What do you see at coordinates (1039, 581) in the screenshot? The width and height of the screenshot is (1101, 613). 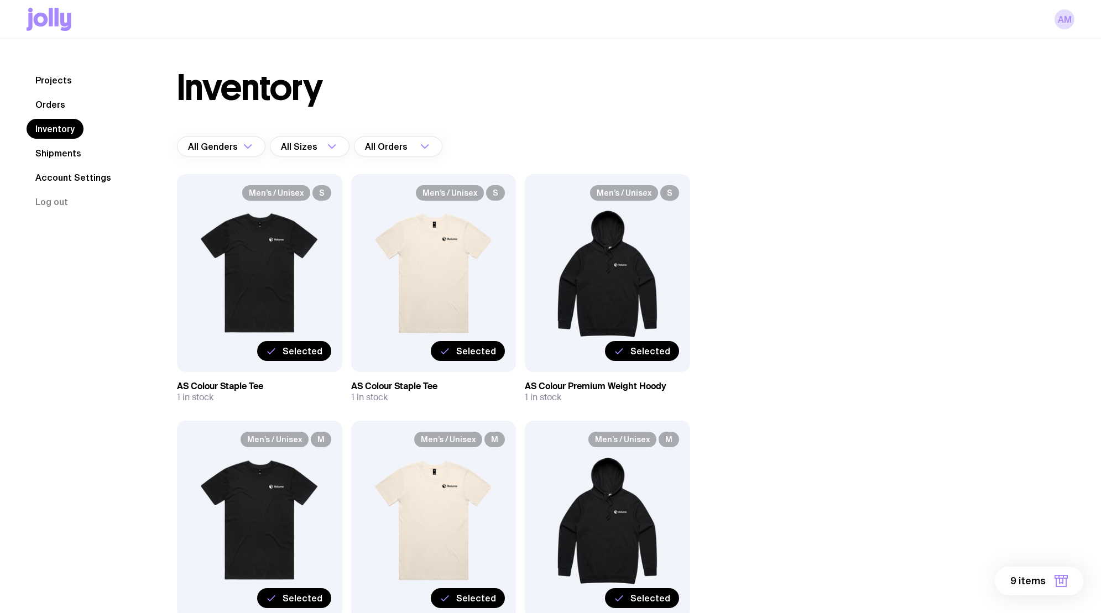 I see `button: 9 items` at bounding box center [1039, 581].